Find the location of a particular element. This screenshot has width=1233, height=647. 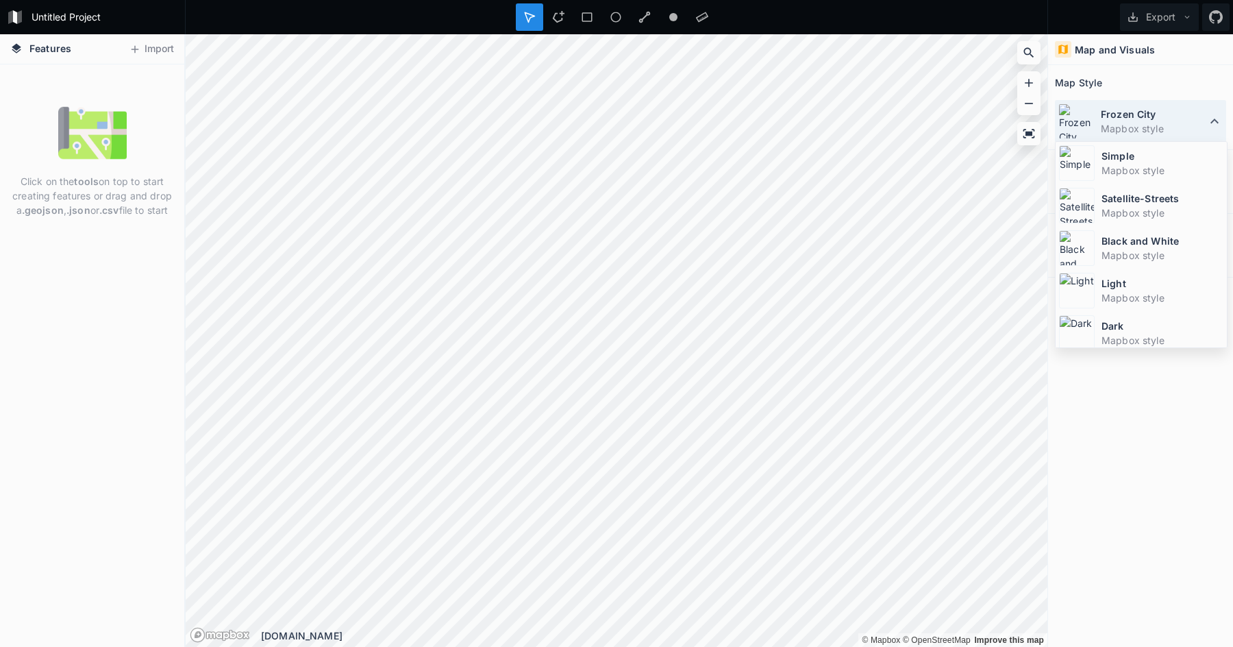

strong: tools is located at coordinates (86, 181).